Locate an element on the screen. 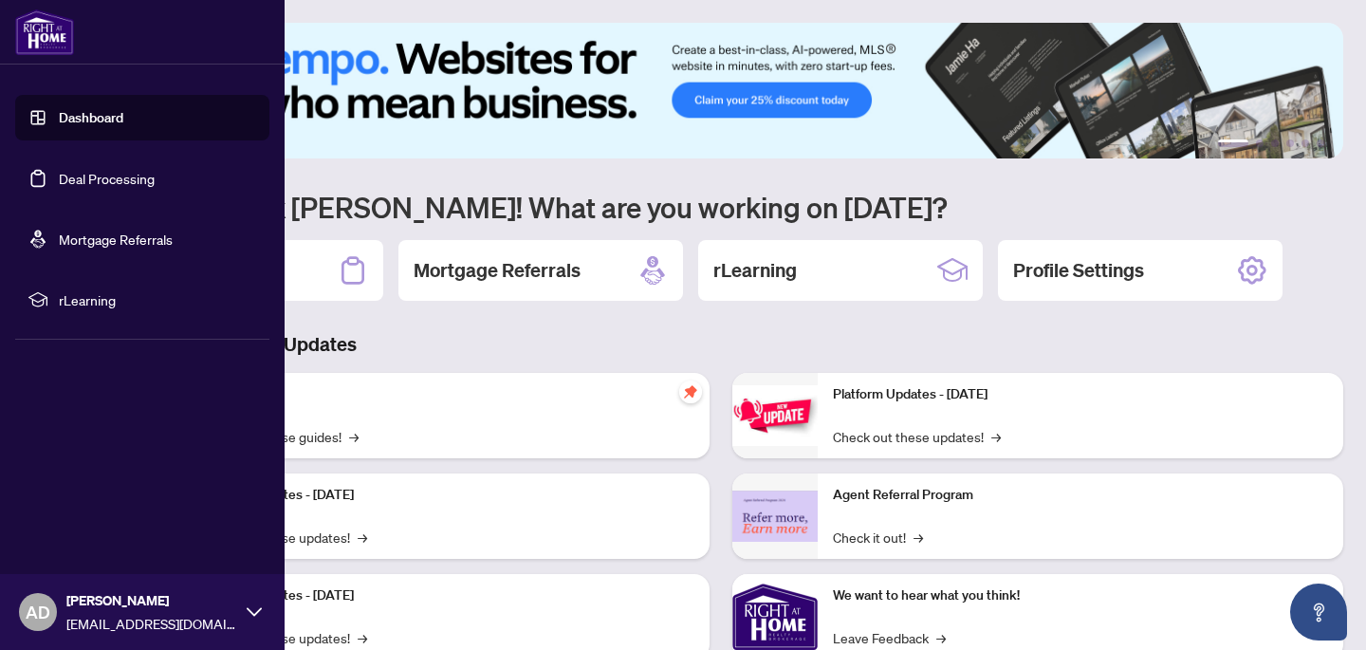  img: Platform Updates - June 23, 2025 is located at coordinates (775, 415).